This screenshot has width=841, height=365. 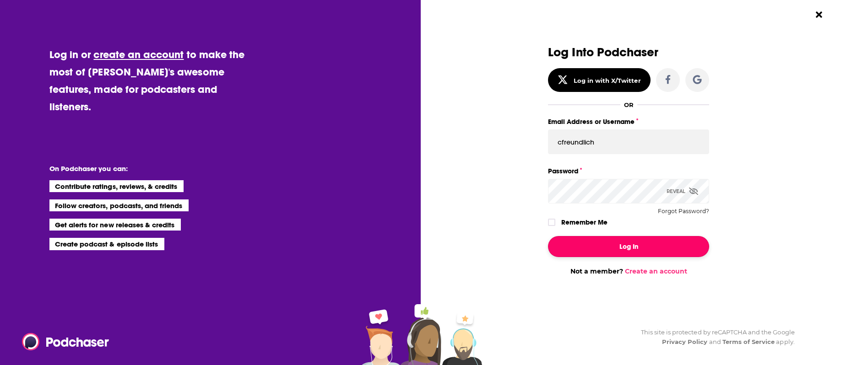 What do you see at coordinates (628, 171) in the screenshot?
I see `label: Password` at bounding box center [628, 171].